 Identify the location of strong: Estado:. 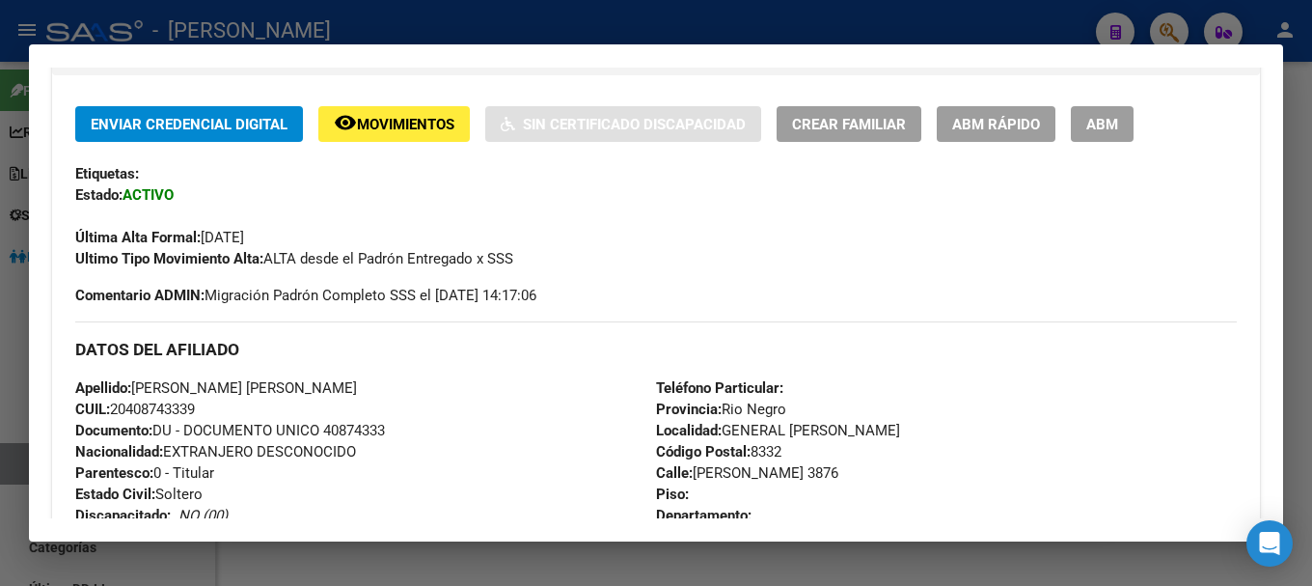
(98, 195).